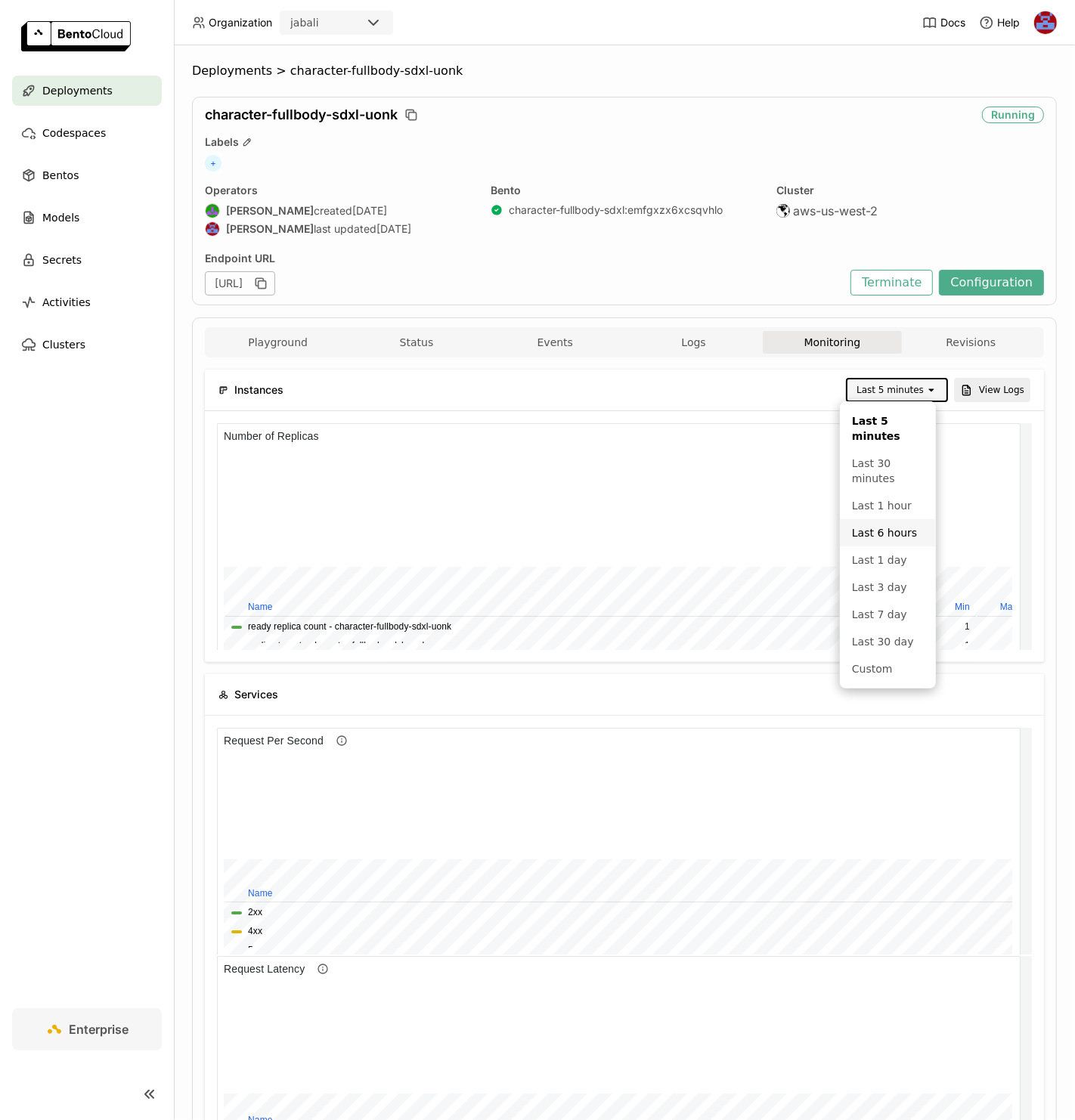  Describe the element at coordinates (87, 303) in the screenshot. I see `a: Activities` at that location.